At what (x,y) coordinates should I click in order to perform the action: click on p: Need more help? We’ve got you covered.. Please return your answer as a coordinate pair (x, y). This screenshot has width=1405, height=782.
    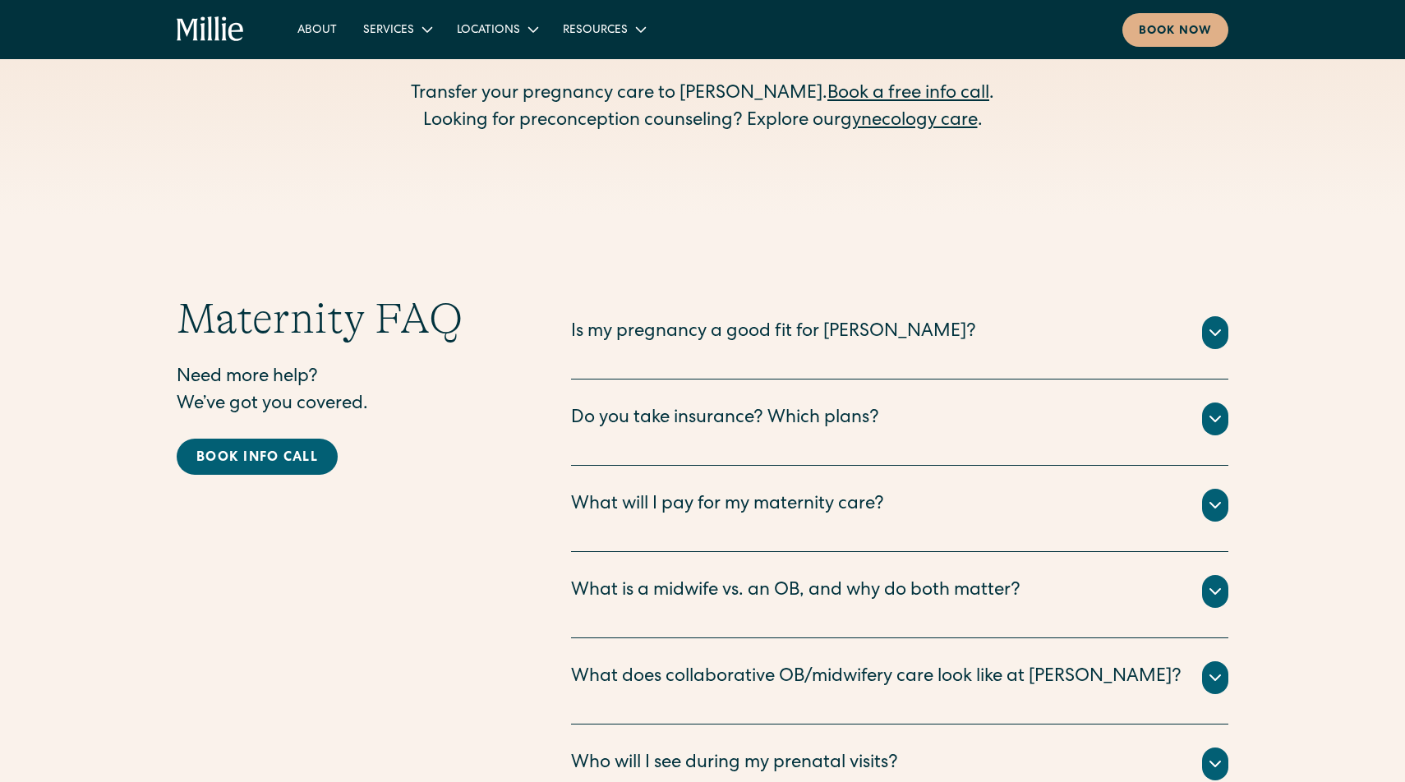
    Looking at the image, I should click on (341, 392).